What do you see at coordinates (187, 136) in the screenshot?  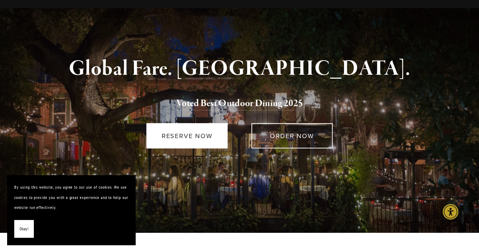 I see `a: RESERVE NOW` at bounding box center [187, 136].